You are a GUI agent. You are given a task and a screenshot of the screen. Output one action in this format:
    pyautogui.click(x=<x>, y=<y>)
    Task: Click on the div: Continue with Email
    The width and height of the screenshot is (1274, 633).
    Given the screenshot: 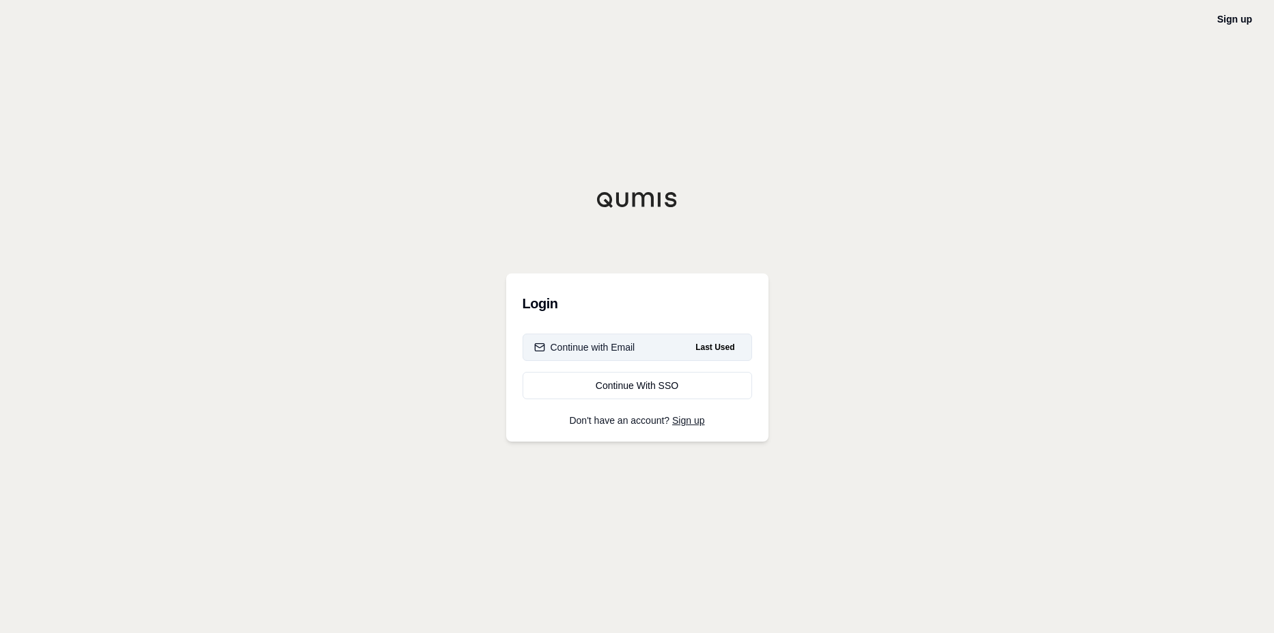 What is the action you would take?
    pyautogui.click(x=585, y=347)
    